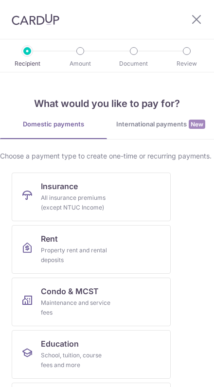  What do you see at coordinates (59, 186) in the screenshot?
I see `span: Insurance` at bounding box center [59, 186].